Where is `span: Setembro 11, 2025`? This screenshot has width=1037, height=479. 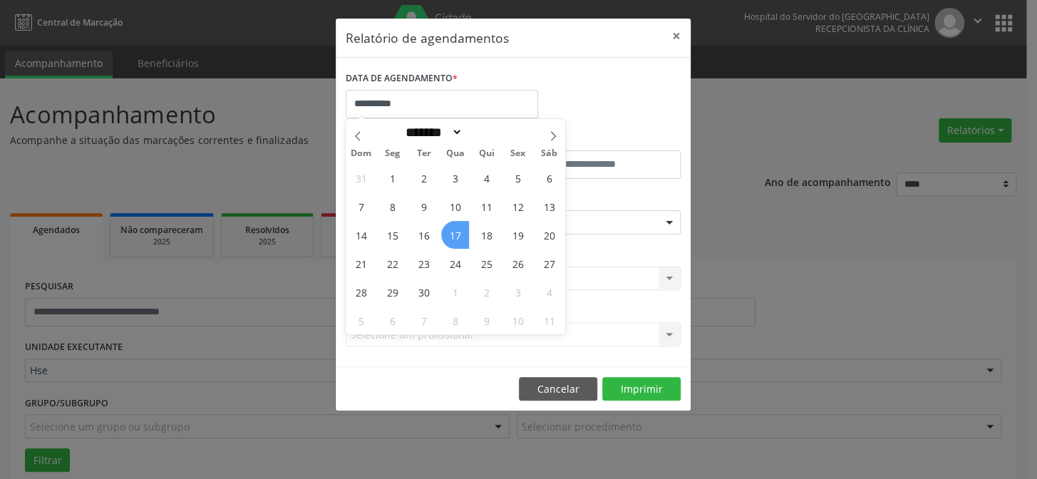
span: Setembro 11, 2025 is located at coordinates (486, 206).